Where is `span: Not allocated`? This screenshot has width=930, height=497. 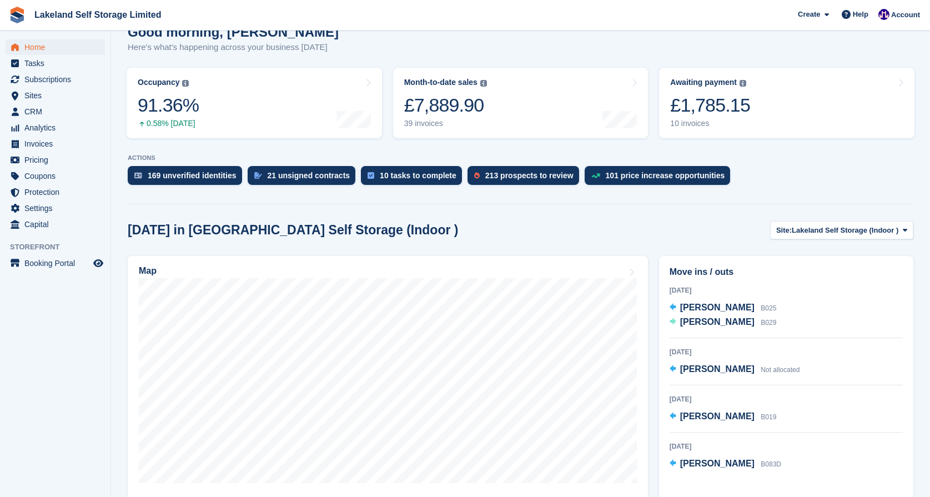 span: Not allocated is located at coordinates (780, 370).